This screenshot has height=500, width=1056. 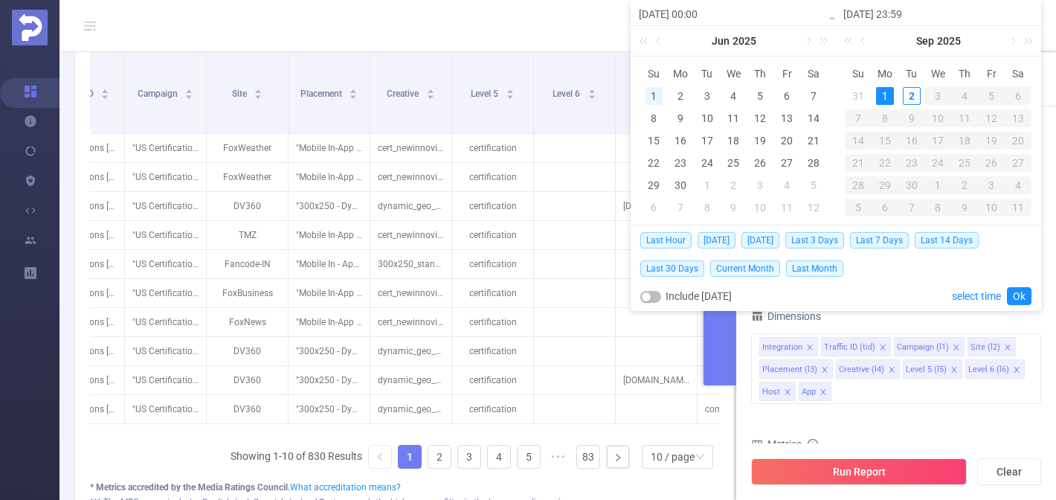 I want to click on div: Integration, so click(x=782, y=347).